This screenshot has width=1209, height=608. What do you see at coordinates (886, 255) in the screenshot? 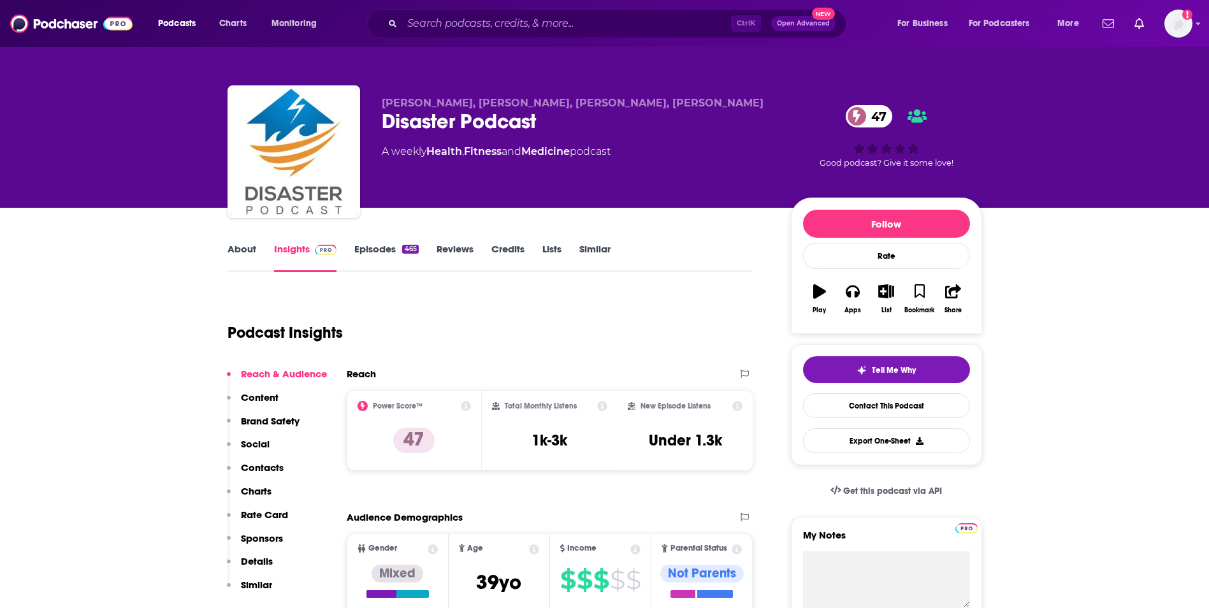
I see `div: Rate` at bounding box center [886, 255].